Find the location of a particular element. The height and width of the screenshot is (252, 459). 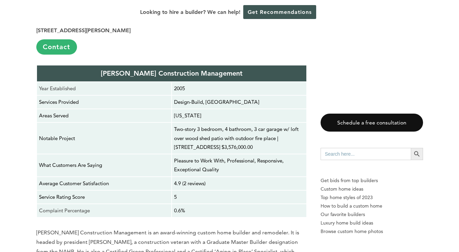

p: Average Customer Satisfaction is located at coordinates (104, 184).